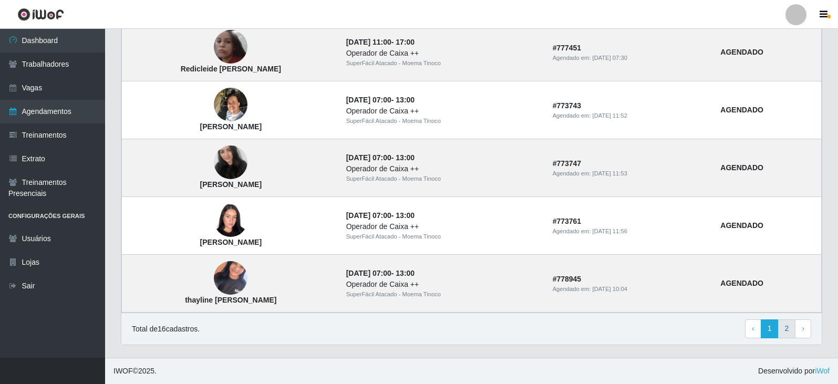 Image resolution: width=838 pixels, height=384 pixels. I want to click on a: 2, so click(787, 329).